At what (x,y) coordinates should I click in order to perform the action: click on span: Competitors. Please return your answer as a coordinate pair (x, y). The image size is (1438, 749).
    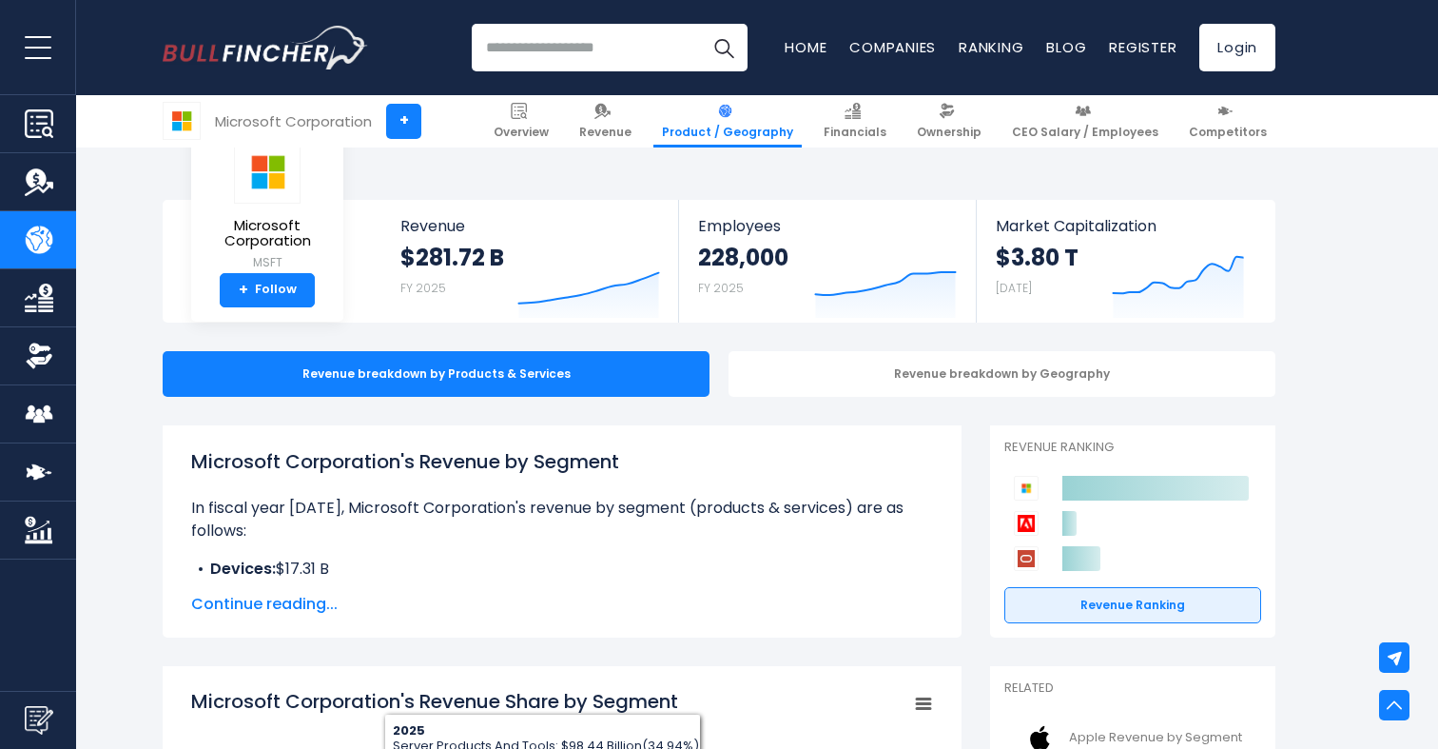
    Looking at the image, I should click on (1228, 132).